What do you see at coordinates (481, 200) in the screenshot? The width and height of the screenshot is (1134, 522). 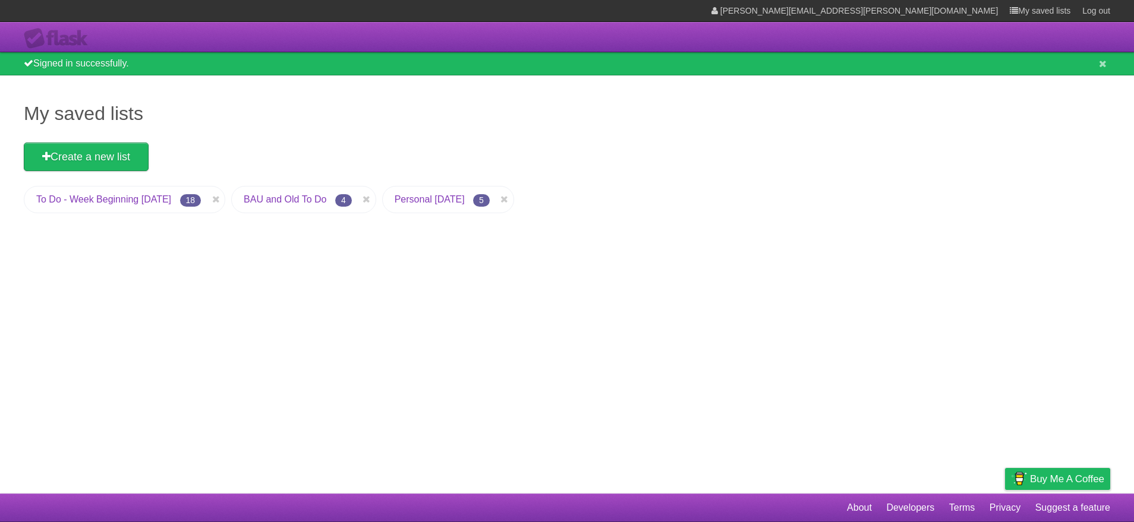 I see `span: 5` at bounding box center [481, 200].